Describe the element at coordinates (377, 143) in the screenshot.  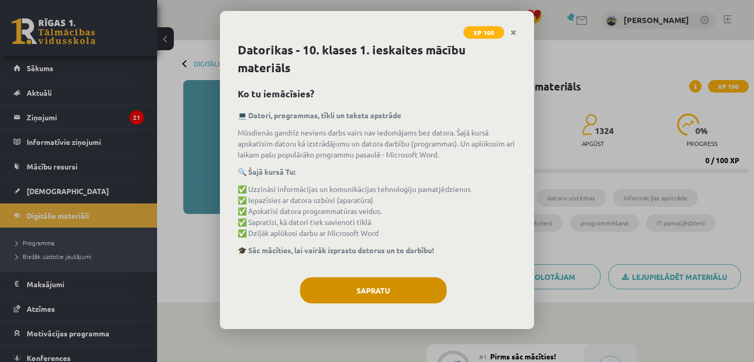
I see `p: Mūsdienās gandrīz neviens darbs vairs nav iedomājams bez datora. Šajā kursā apskatīsim datoru kā ...` at that location.